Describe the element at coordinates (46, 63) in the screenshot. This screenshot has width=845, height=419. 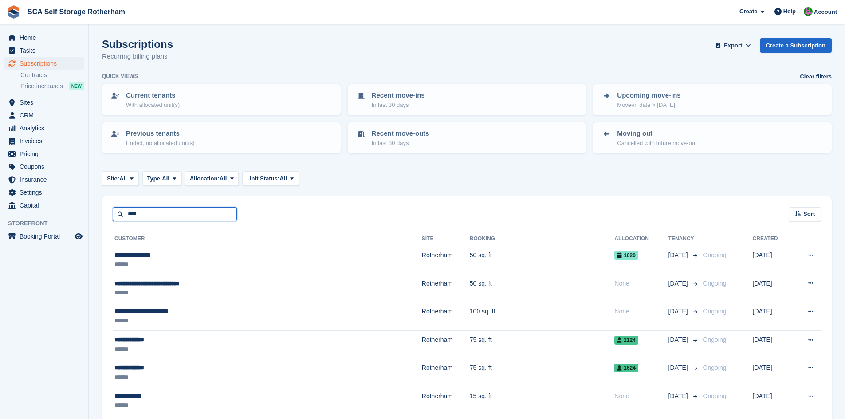
I see `span: Subscriptions` at that location.